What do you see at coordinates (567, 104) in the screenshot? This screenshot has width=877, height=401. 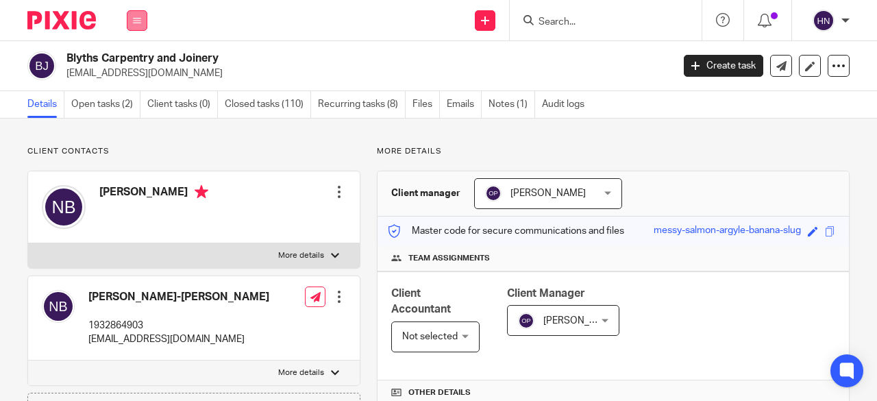 I see `a: Audit logs` at bounding box center [567, 104].